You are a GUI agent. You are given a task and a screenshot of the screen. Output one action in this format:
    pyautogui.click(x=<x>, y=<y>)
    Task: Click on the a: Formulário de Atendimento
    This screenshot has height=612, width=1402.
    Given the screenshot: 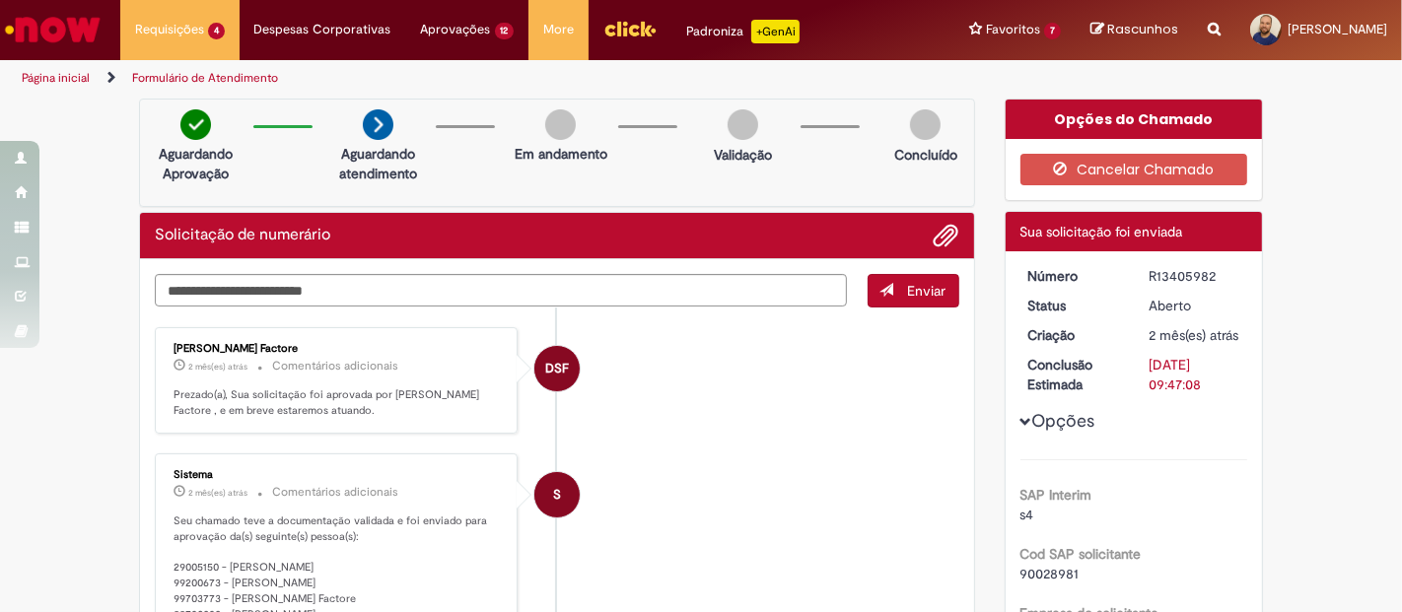 What is the action you would take?
    pyautogui.click(x=205, y=78)
    